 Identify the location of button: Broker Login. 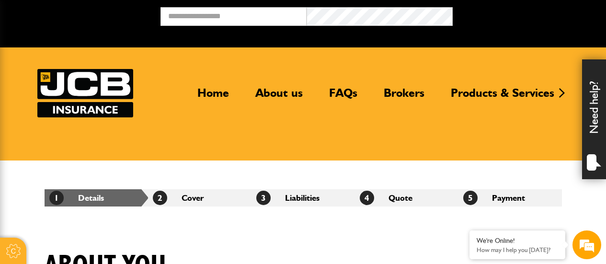
(525, 14).